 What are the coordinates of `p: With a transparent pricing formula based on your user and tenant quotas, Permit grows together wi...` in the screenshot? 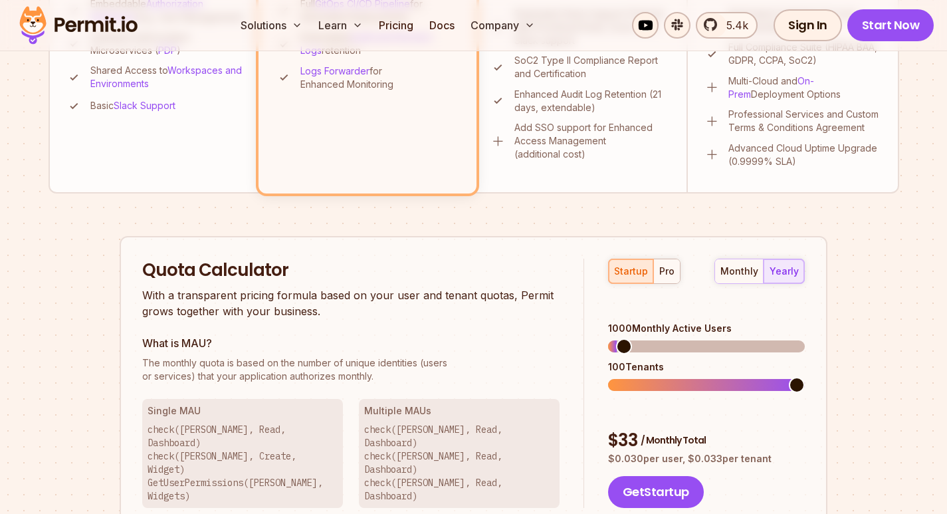 It's located at (351, 303).